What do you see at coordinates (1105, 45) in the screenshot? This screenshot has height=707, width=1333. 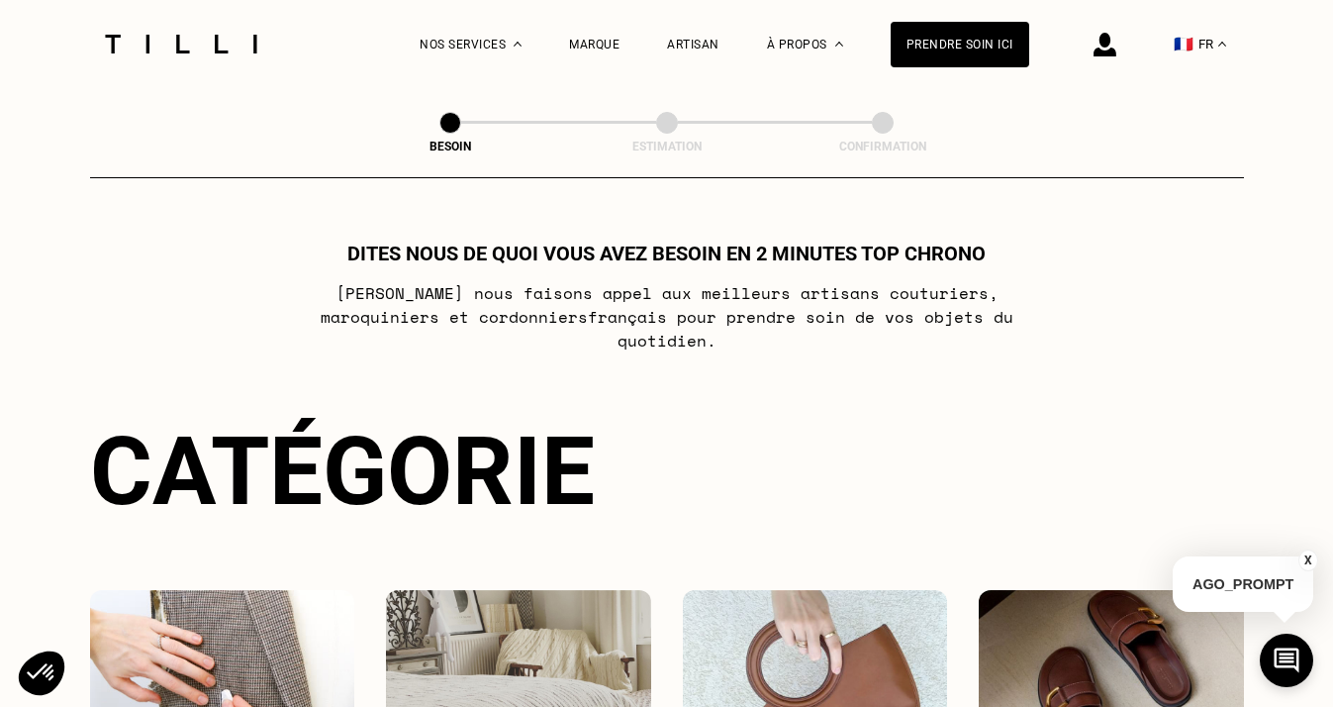 I see `img: icône connexion` at bounding box center [1105, 45].